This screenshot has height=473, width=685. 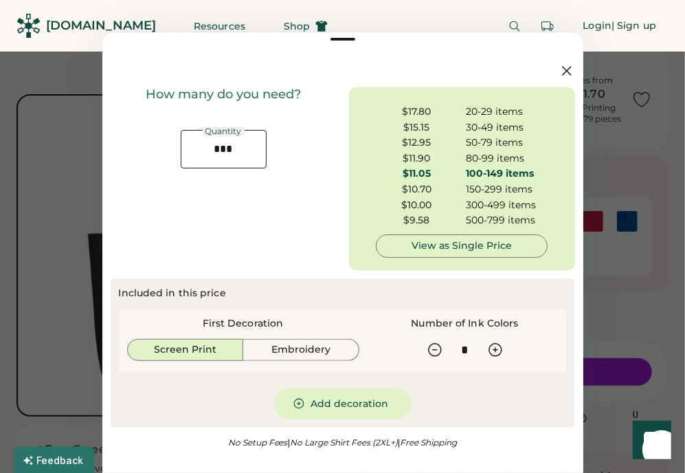 What do you see at coordinates (243, 324) in the screenshot?
I see `div: First Decoration` at bounding box center [243, 324].